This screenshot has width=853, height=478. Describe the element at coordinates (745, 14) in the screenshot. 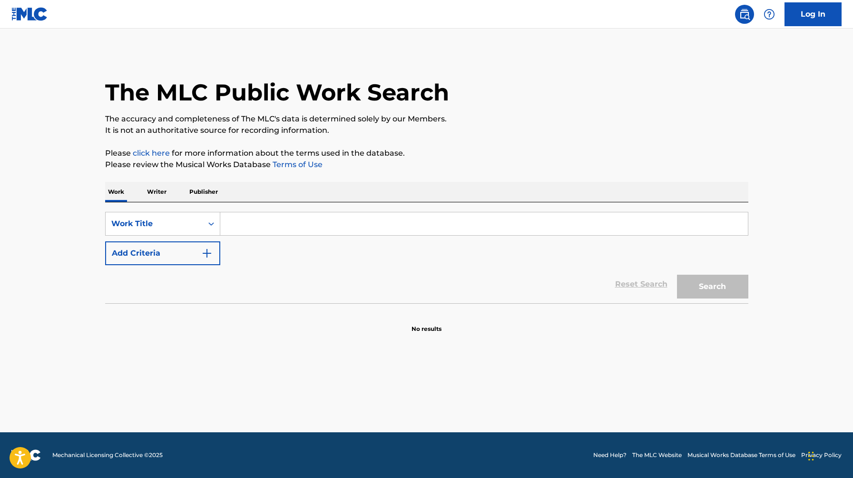

I see `a: Public Search` at that location.